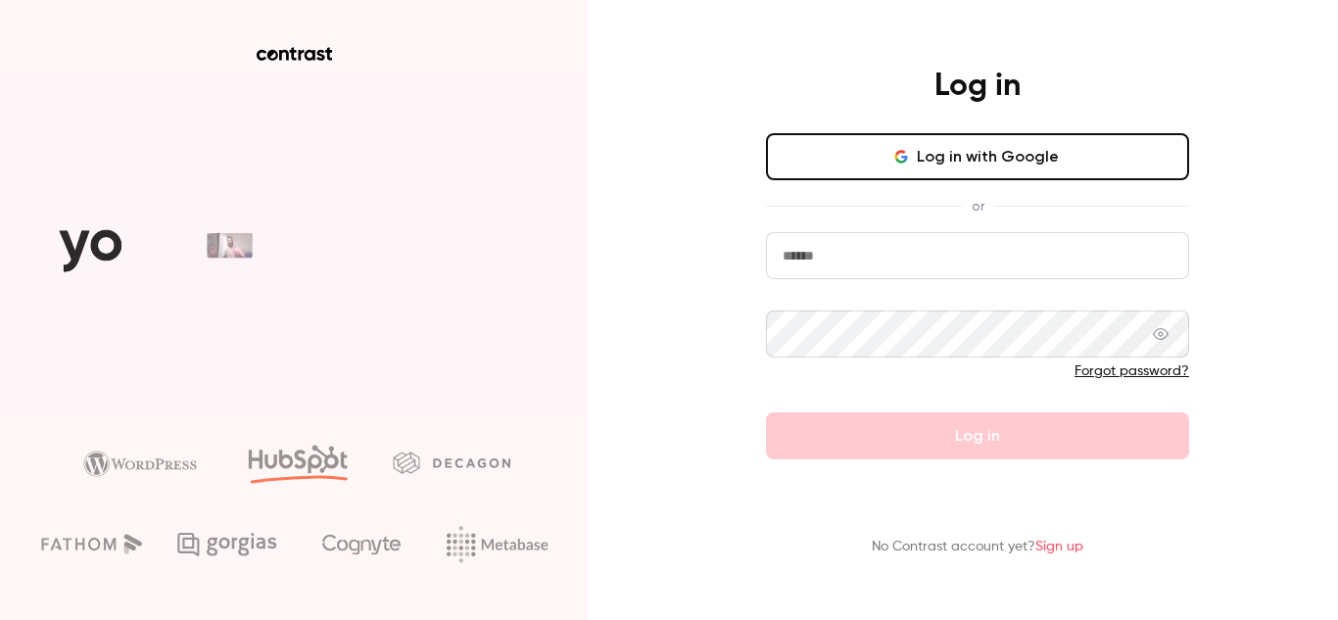 The width and height of the screenshot is (1338, 620). I want to click on p: No Contrast account yet?, so click(978, 547).